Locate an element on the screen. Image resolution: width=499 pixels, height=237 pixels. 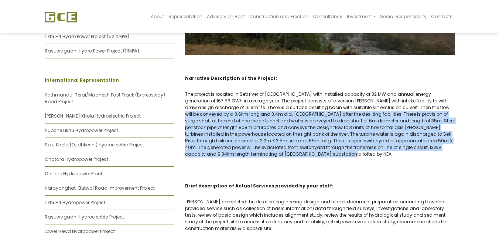
a: Advisory on Boot is located at coordinates (226, 16).